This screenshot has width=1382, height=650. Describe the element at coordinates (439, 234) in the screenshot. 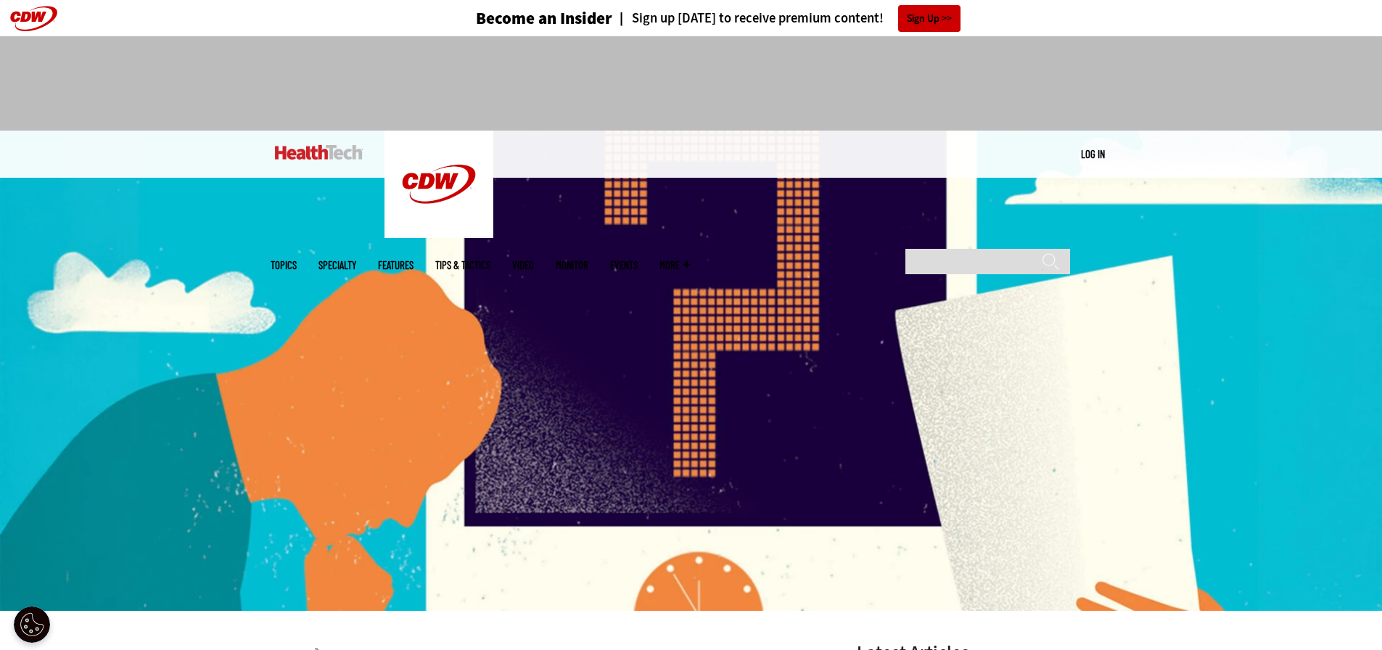

I see `a: CDW` at that location.